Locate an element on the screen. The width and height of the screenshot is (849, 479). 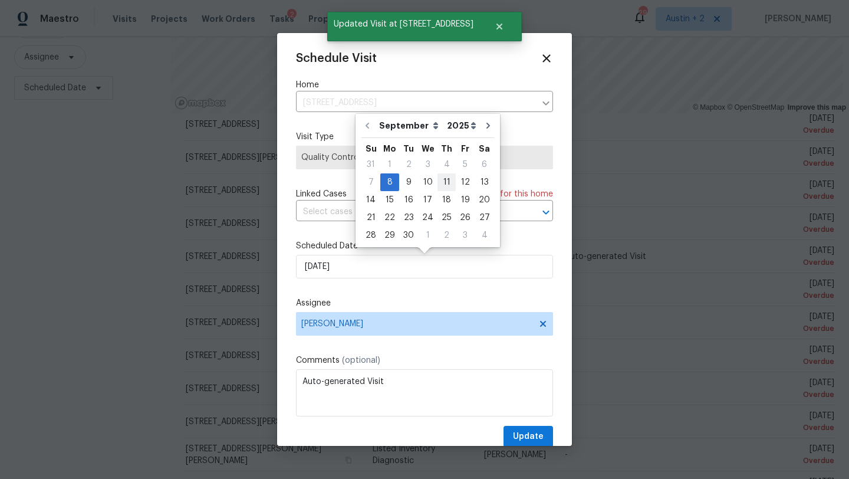
div: Tue Sep 09 2025 is located at coordinates (409, 182).